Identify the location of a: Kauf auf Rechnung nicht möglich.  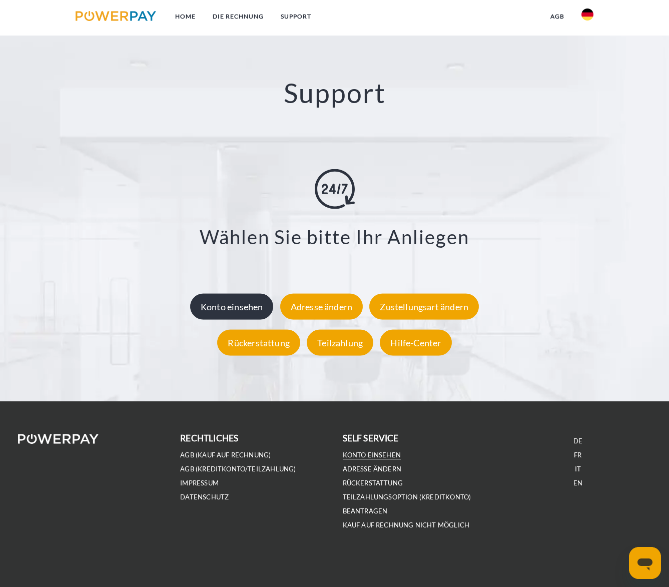
(406, 525).